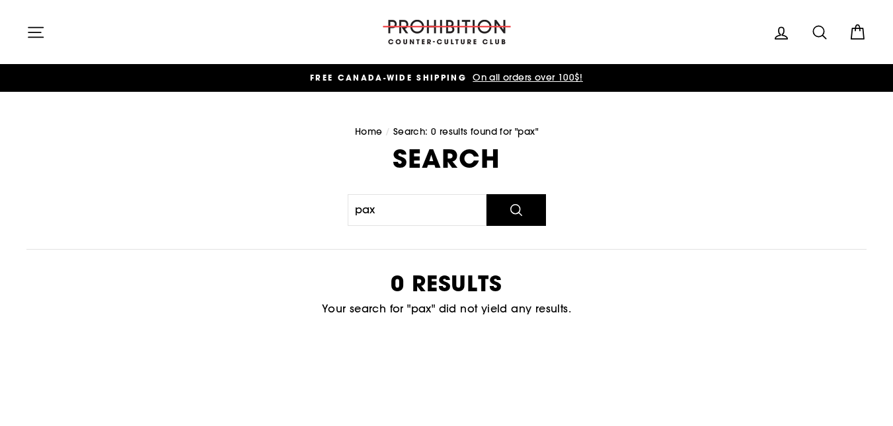  What do you see at coordinates (417, 210) in the screenshot?
I see `input: Search our store` at bounding box center [417, 210].